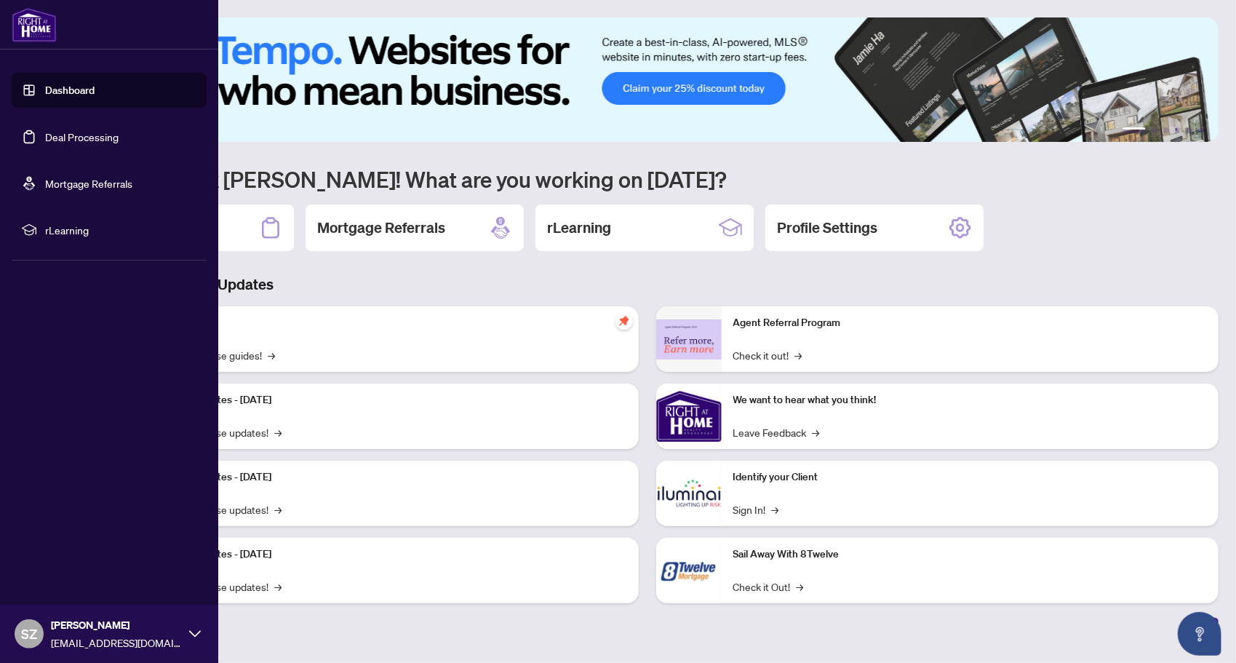 This screenshot has width=1236, height=663. What do you see at coordinates (769, 587) in the screenshot?
I see `a: Check it Out!→` at bounding box center [769, 587].